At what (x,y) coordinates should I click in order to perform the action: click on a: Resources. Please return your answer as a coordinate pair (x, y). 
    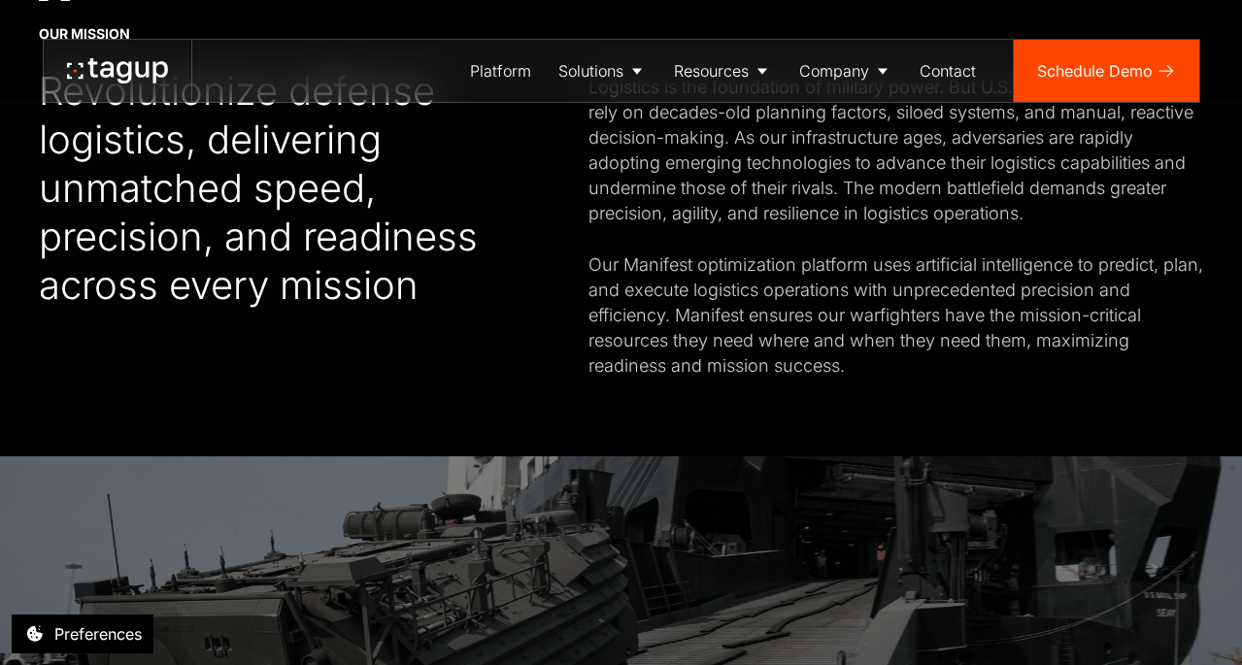
    Looking at the image, I should click on (722, 71).